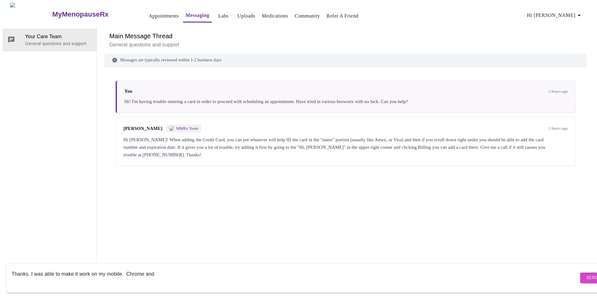 The width and height of the screenshot is (597, 296). Describe the element at coordinates (187, 128) in the screenshot. I see `span: MMRx Team` at that location.